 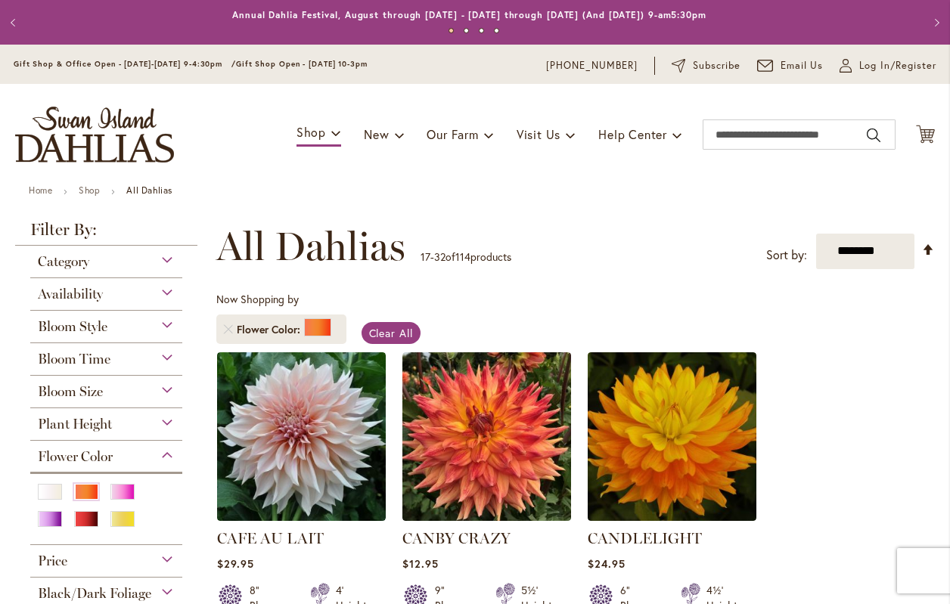 I want to click on a: Café Au Lait, so click(x=301, y=517).